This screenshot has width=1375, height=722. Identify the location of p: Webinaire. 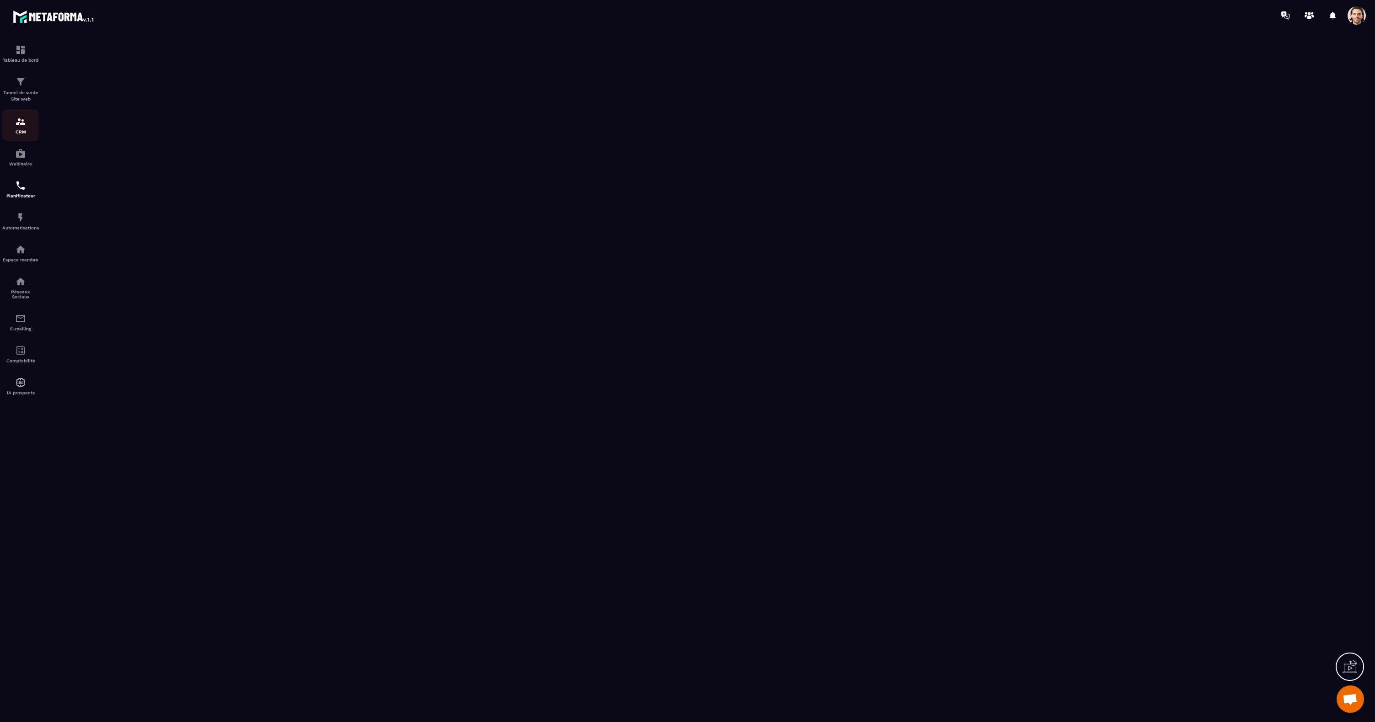
(21, 164).